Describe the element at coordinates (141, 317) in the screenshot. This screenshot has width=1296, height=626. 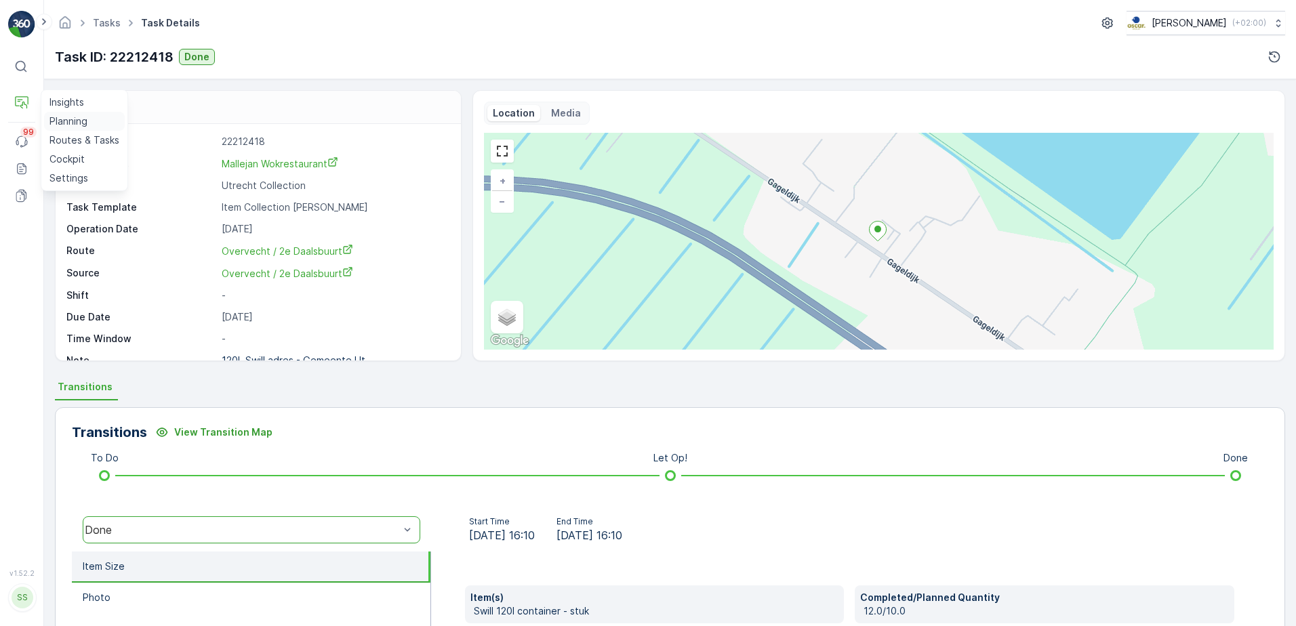
I see `p: Due Date` at that location.